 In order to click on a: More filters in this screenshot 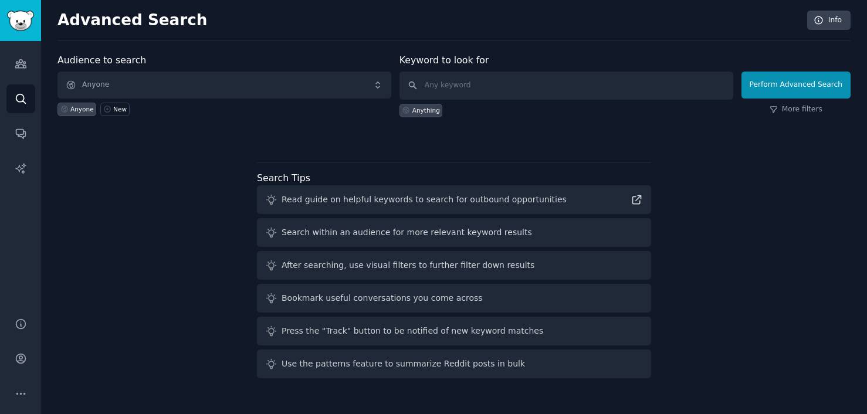, I will do `click(796, 110)`.